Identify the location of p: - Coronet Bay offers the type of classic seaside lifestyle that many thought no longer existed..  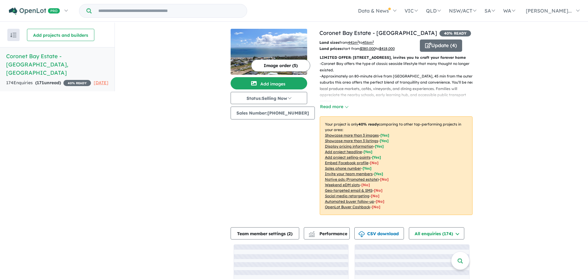
(399, 67).